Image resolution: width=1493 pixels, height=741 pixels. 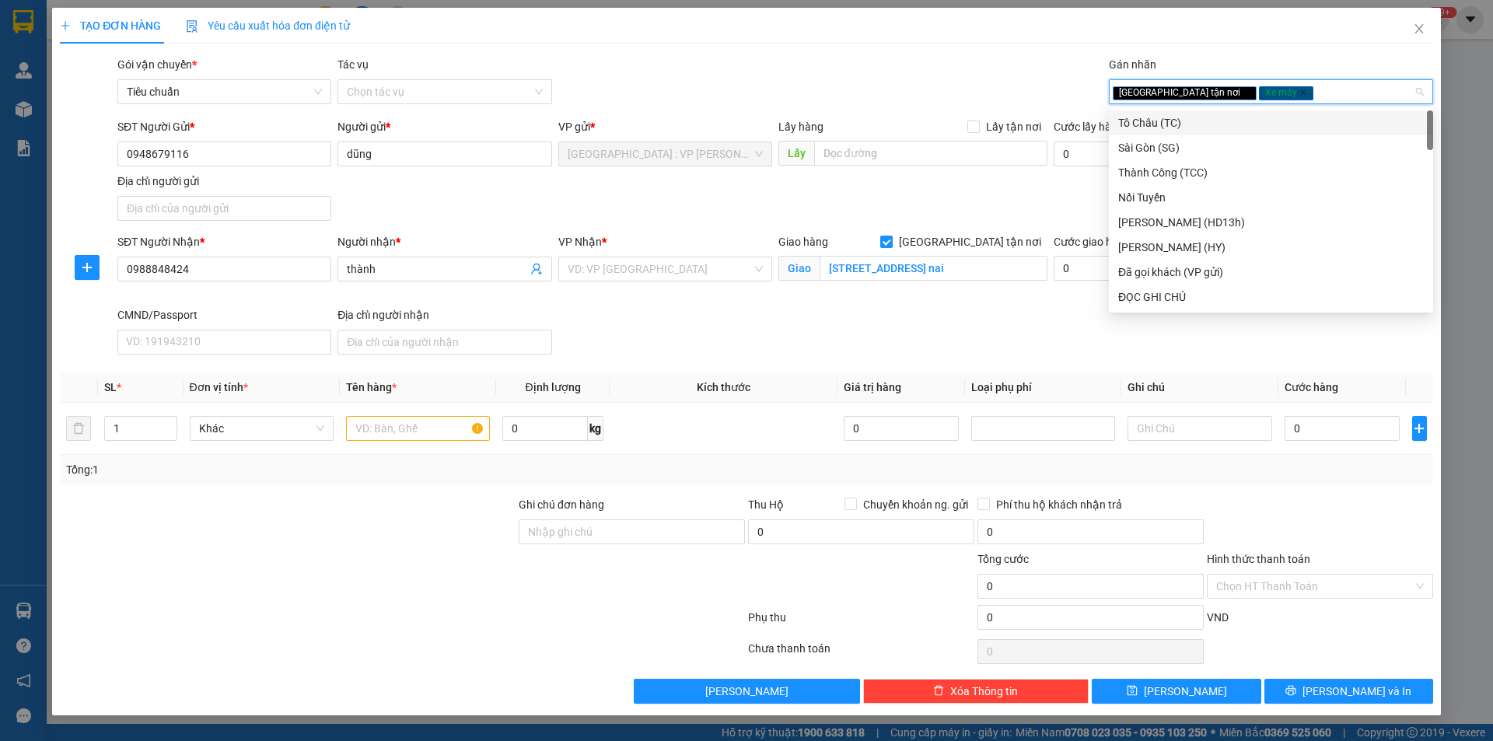 What do you see at coordinates (1117, 268) in the screenshot?
I see `input: Cước giao hàng` at bounding box center [1117, 268].